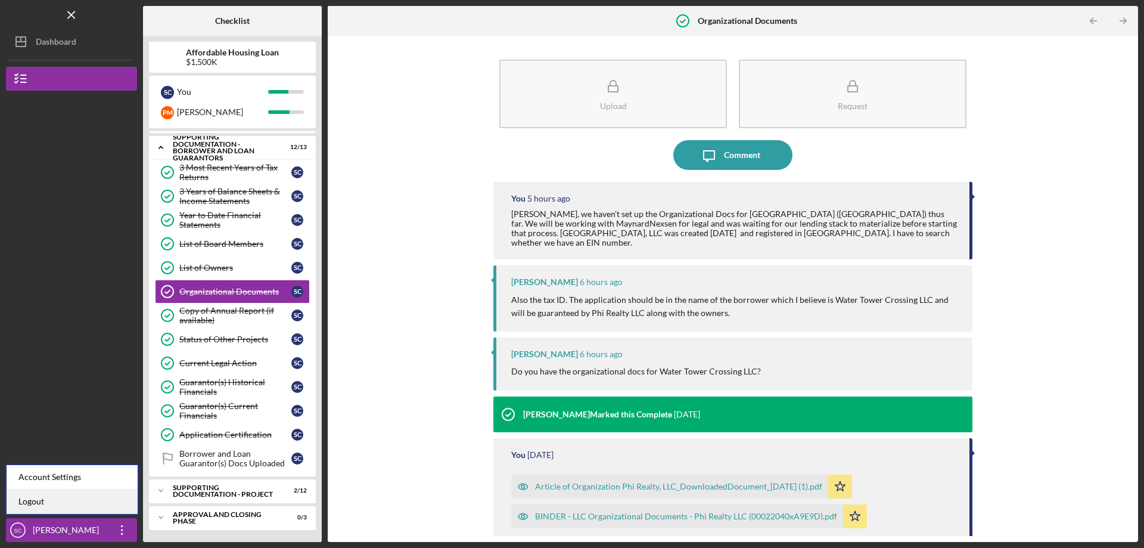 The width and height of the screenshot is (1144, 548). I want to click on a: Status of Other ProjectsSC, so click(232, 339).